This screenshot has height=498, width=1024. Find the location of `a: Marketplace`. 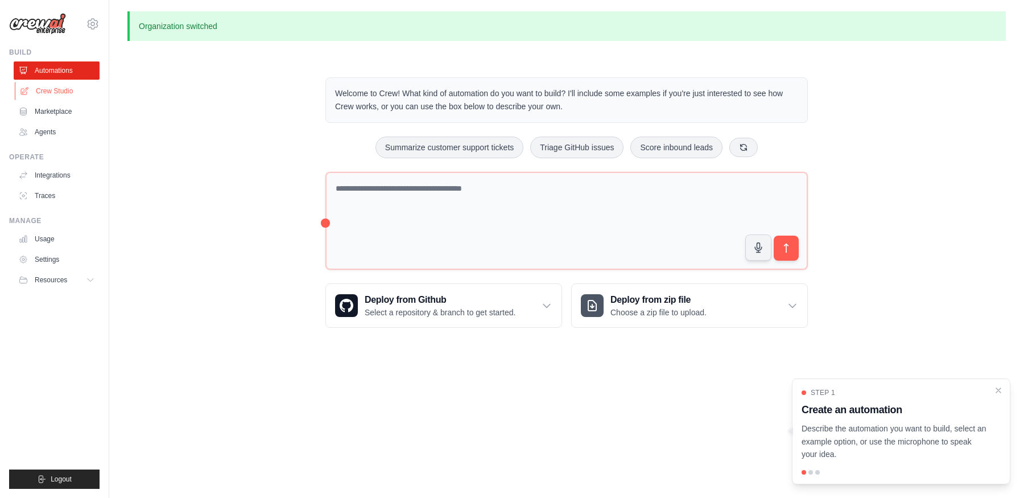

a: Marketplace is located at coordinates (56, 111).